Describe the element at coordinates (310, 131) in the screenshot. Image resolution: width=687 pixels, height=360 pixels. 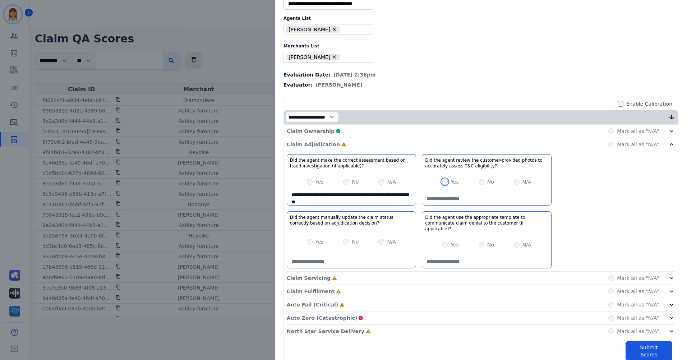
I see `p: Claim Ownership` at that location.